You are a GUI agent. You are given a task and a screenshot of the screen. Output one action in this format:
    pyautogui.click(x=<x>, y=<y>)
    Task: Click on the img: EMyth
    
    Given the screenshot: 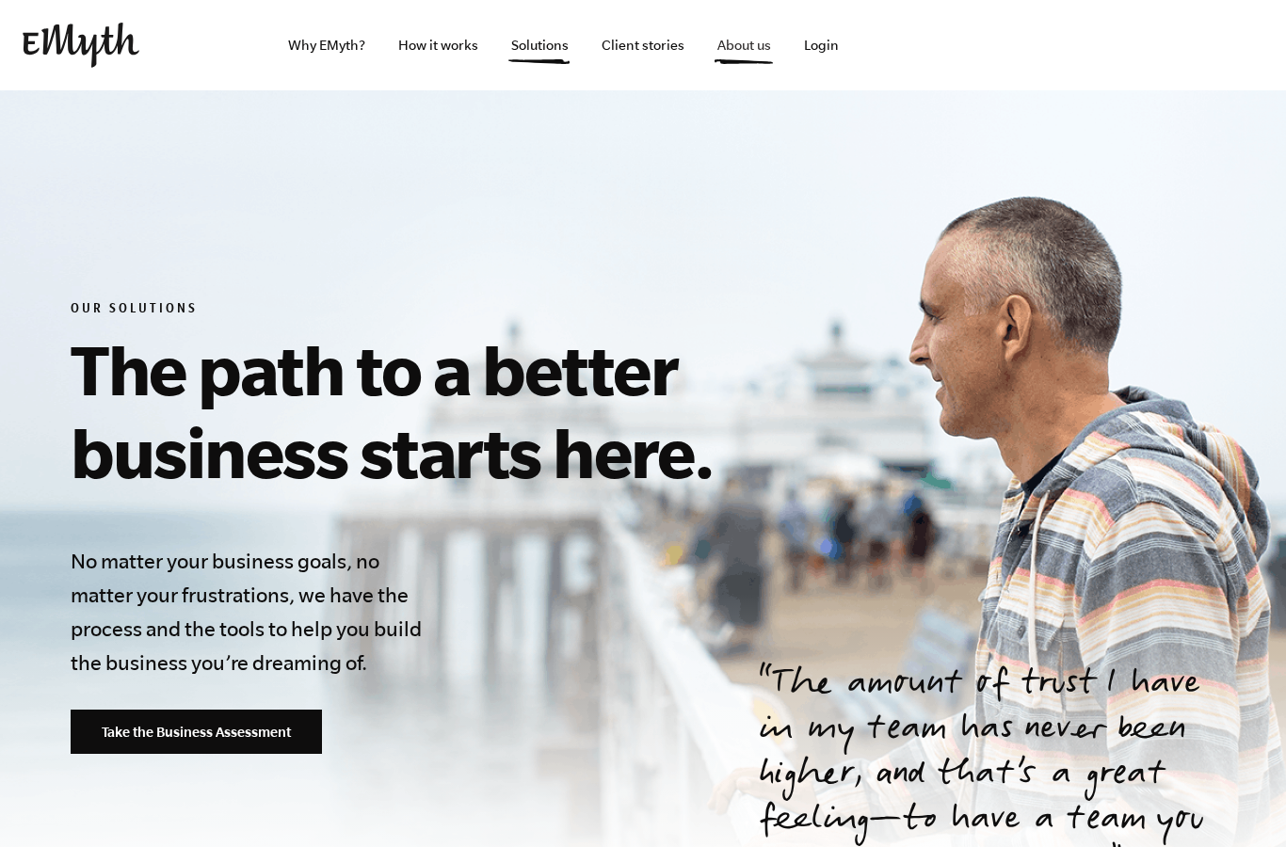 What is the action you would take?
    pyautogui.click(x=81, y=45)
    